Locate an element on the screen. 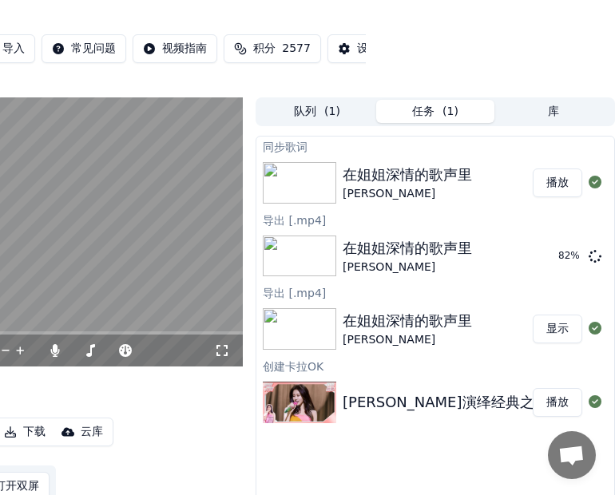 The width and height of the screenshot is (615, 495). button: 队列 is located at coordinates (317, 111).